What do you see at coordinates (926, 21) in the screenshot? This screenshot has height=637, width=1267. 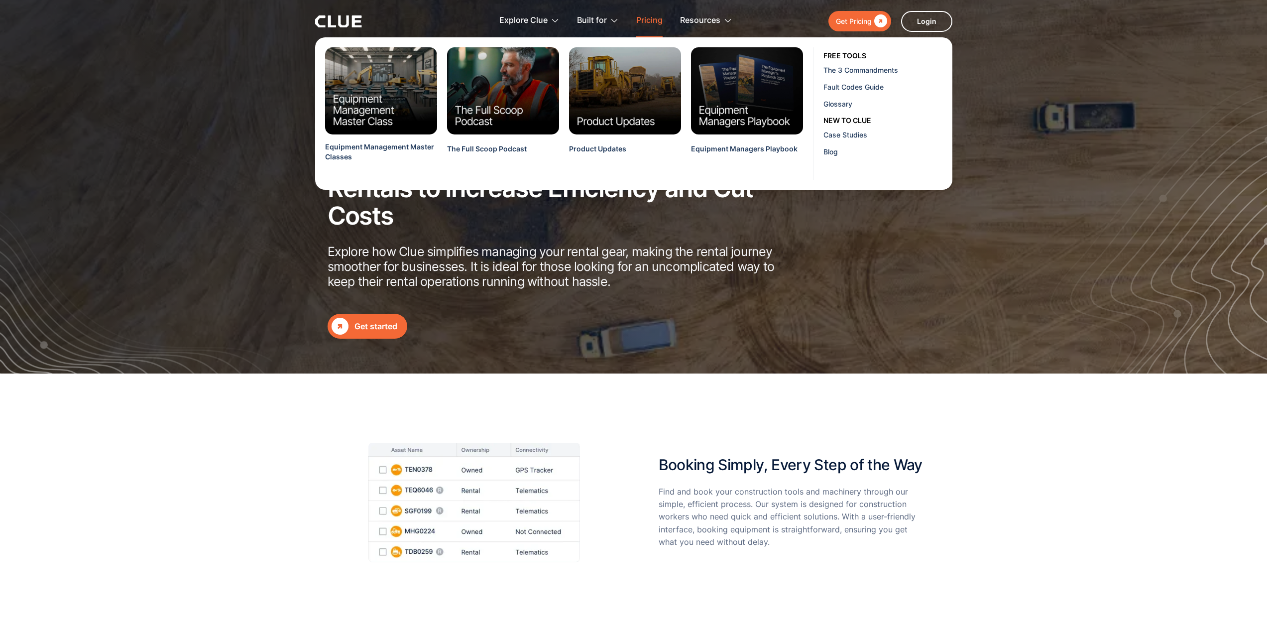 I see `a: Login` at bounding box center [926, 21].